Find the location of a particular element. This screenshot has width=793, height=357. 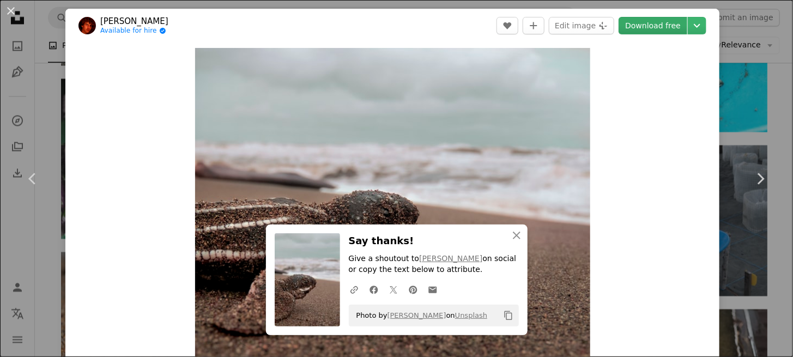

a: Available for hire is located at coordinates (134, 31).